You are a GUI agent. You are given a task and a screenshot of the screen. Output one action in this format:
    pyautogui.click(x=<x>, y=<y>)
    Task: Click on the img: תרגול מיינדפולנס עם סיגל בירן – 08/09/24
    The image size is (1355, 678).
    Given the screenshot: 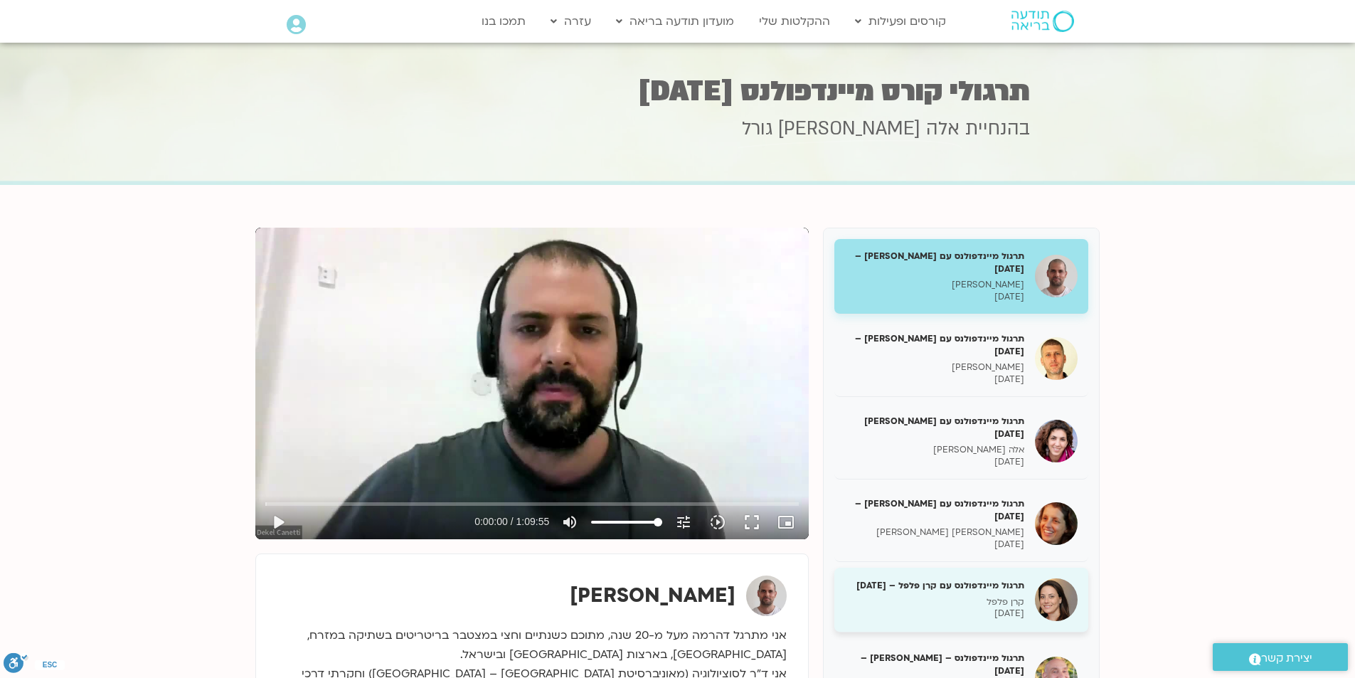 What is the action you would take?
    pyautogui.click(x=1056, y=523)
    